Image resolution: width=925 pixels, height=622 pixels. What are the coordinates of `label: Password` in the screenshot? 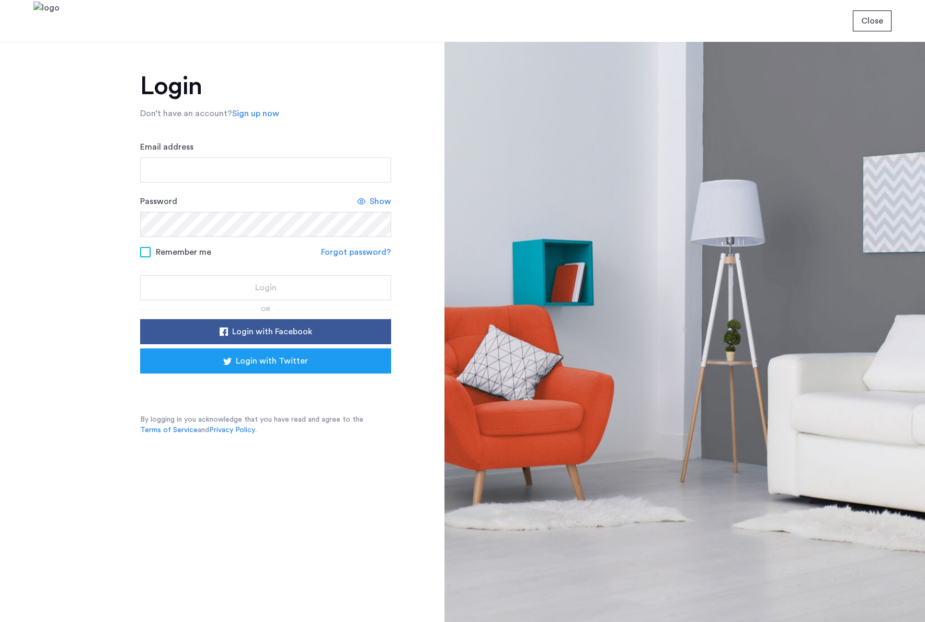 It's located at (158, 201).